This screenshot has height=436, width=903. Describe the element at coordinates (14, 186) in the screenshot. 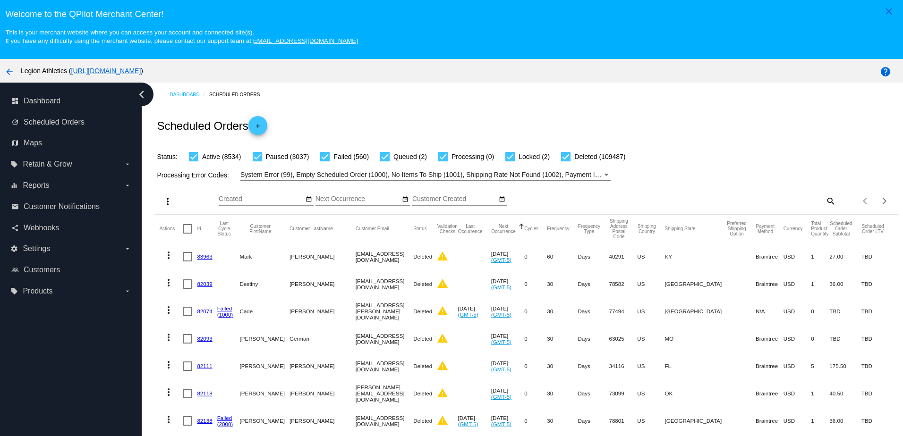

I see `i: equalizer` at that location.